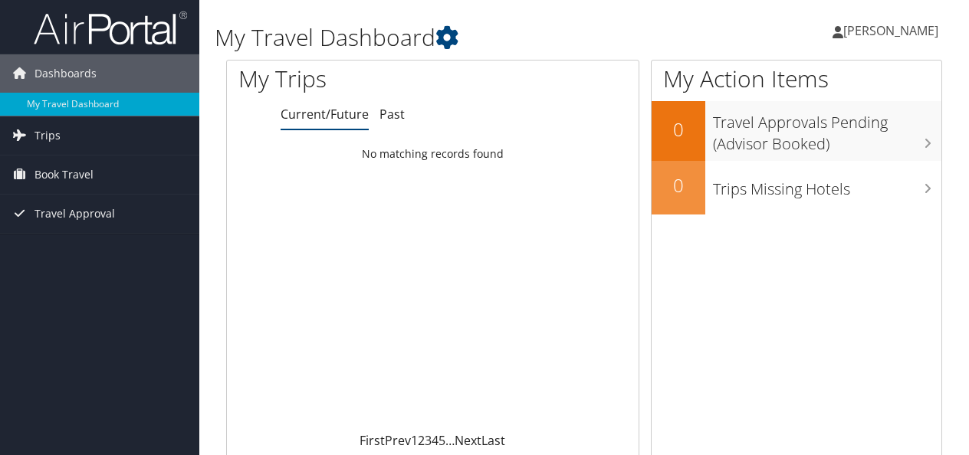  Describe the element at coordinates (392, 114) in the screenshot. I see `a: Past` at that location.